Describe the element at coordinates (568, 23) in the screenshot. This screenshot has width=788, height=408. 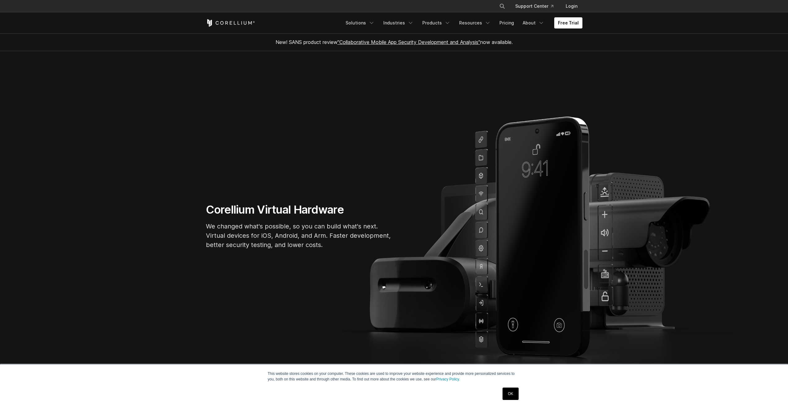
I see `a: Free Trial` at that location.